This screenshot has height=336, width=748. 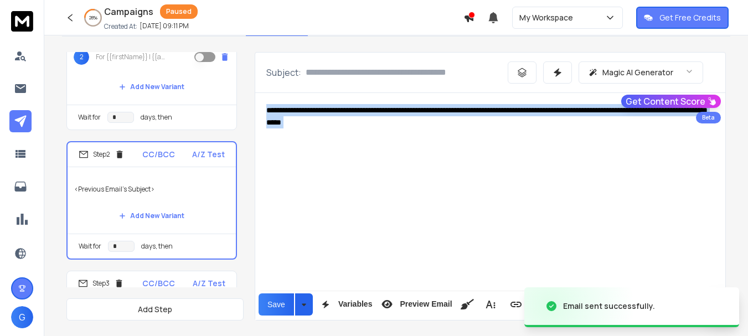 I want to click on button: Get Content Score, so click(x=671, y=101).